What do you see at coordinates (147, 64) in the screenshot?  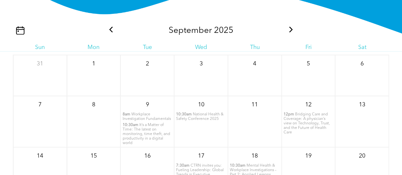 I see `p: 2` at bounding box center [147, 64].